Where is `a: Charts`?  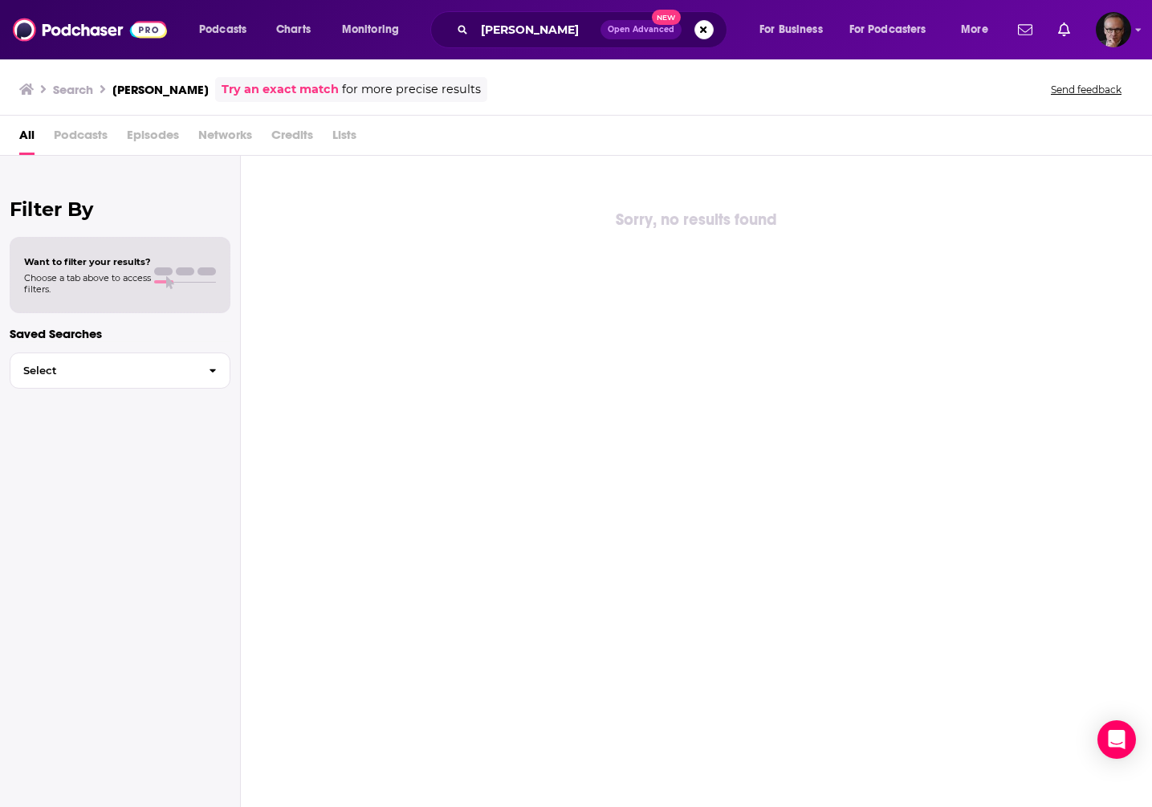 a: Charts is located at coordinates (293, 30).